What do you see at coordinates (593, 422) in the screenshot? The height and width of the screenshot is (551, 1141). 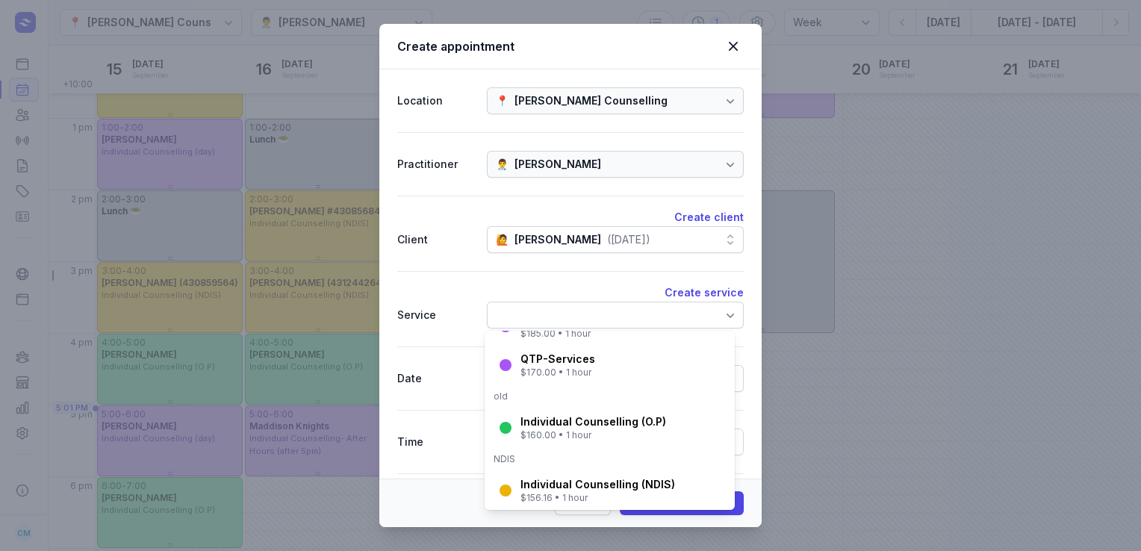 I see `div: Individual Counselling (O.P)` at bounding box center [593, 422].